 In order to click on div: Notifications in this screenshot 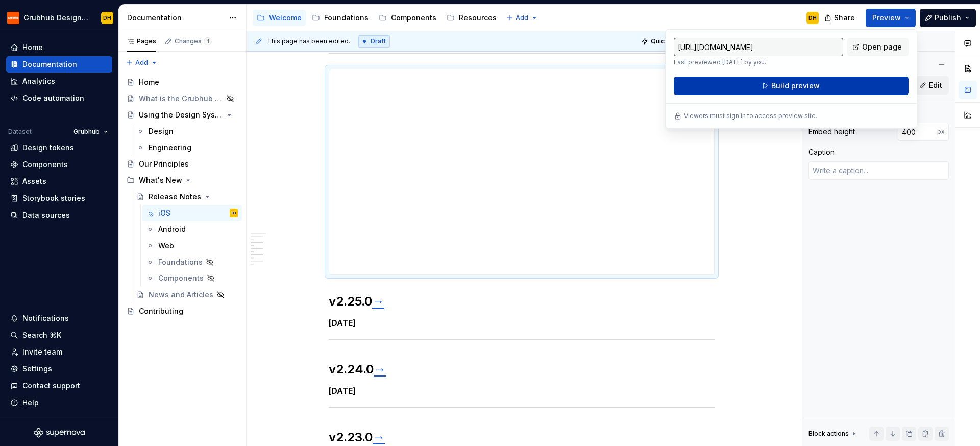, I will do `click(45, 318)`.